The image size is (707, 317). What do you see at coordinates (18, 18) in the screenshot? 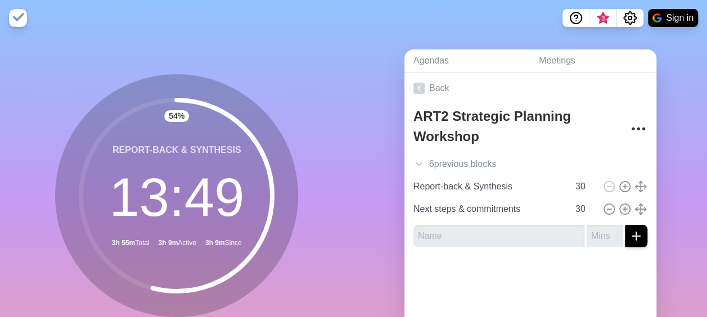
I see `img: timeblocks logo` at bounding box center [18, 18].